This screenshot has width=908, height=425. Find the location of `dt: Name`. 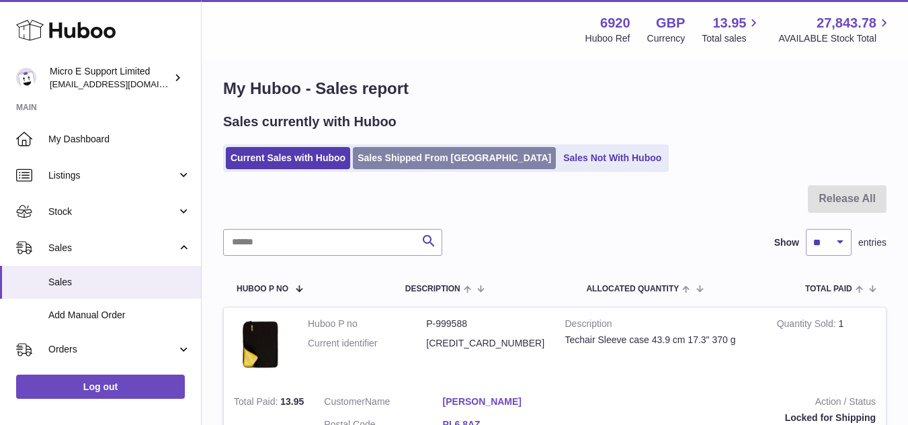

dt: Name is located at coordinates (383, 404).